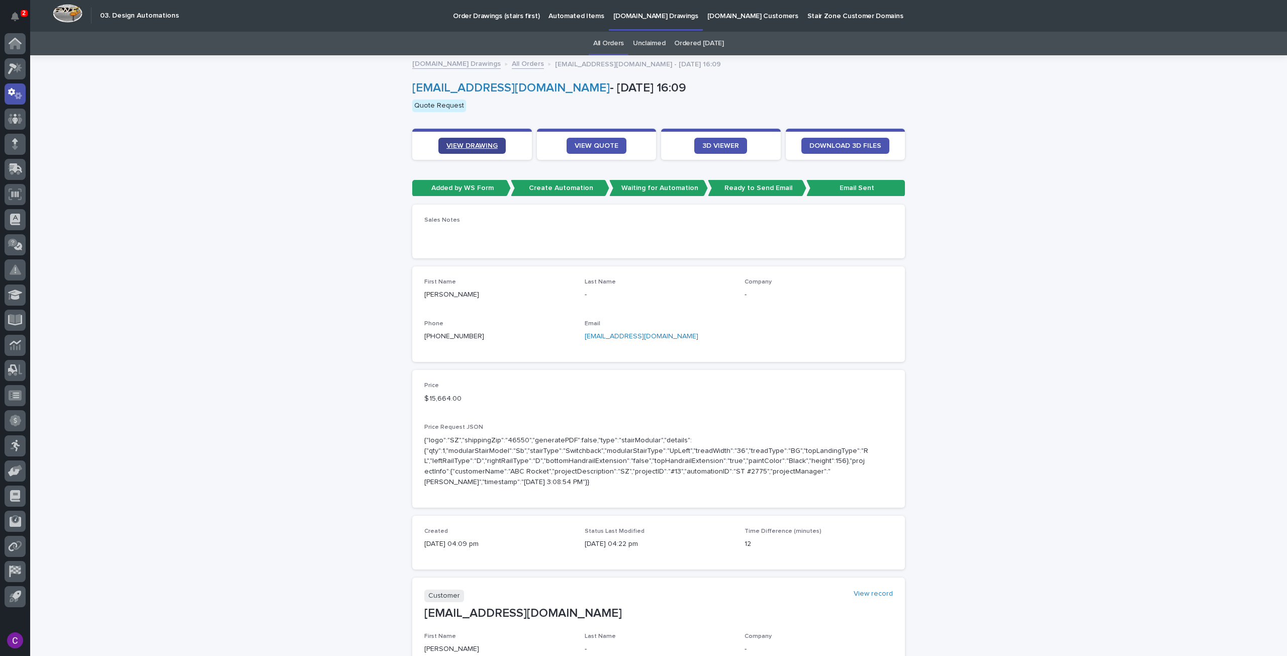 The image size is (1287, 656). Describe the element at coordinates (472, 146) in the screenshot. I see `span: VIEW DRAWING` at that location.